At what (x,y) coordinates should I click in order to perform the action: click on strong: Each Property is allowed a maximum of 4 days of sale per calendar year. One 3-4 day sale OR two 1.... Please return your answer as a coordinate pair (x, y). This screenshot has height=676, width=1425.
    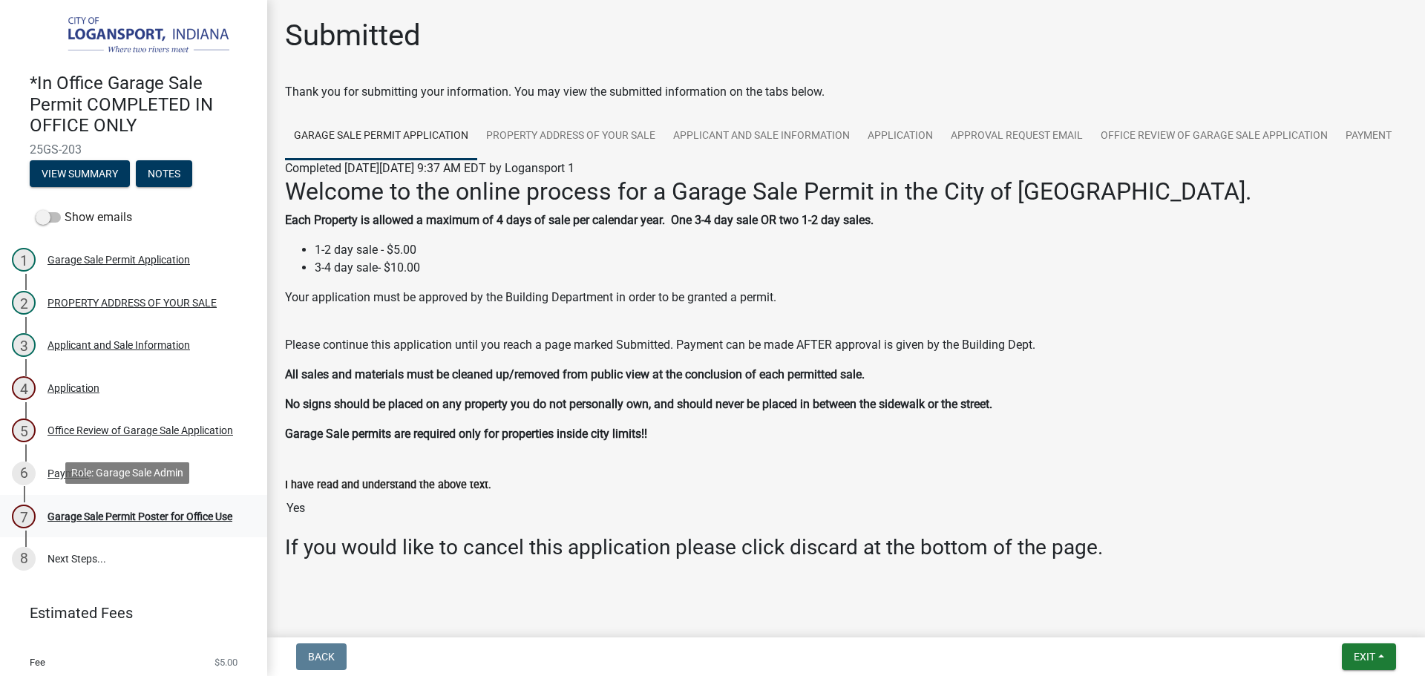
    Looking at the image, I should click on (579, 220).